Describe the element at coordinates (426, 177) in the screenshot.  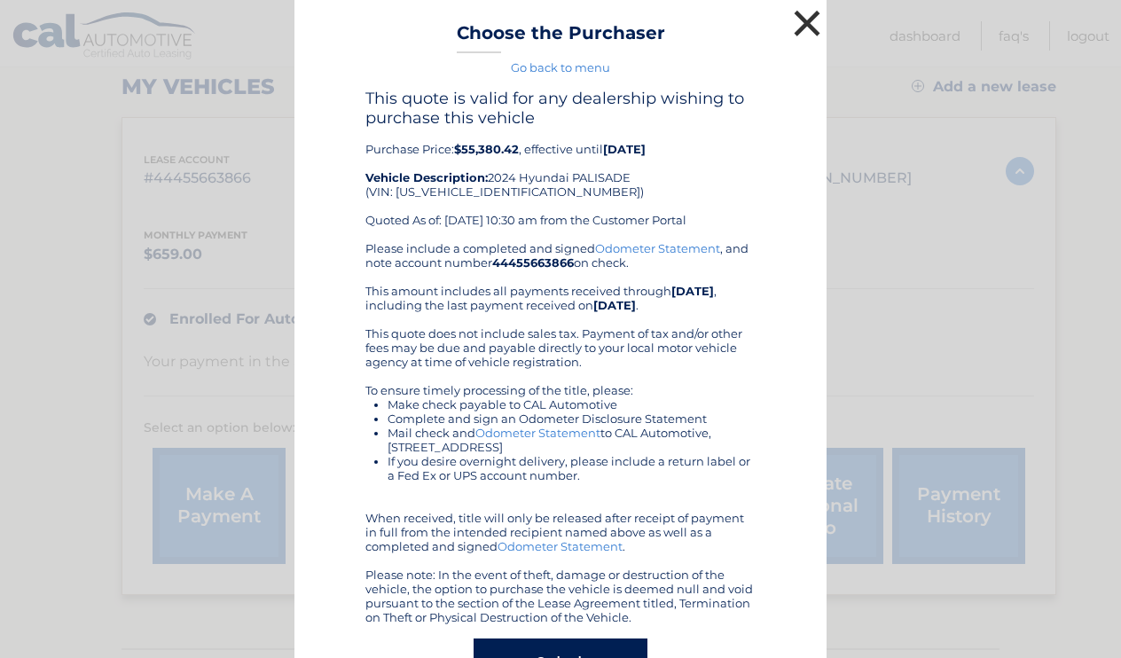
I see `strong: Vehicle Description:` at that location.